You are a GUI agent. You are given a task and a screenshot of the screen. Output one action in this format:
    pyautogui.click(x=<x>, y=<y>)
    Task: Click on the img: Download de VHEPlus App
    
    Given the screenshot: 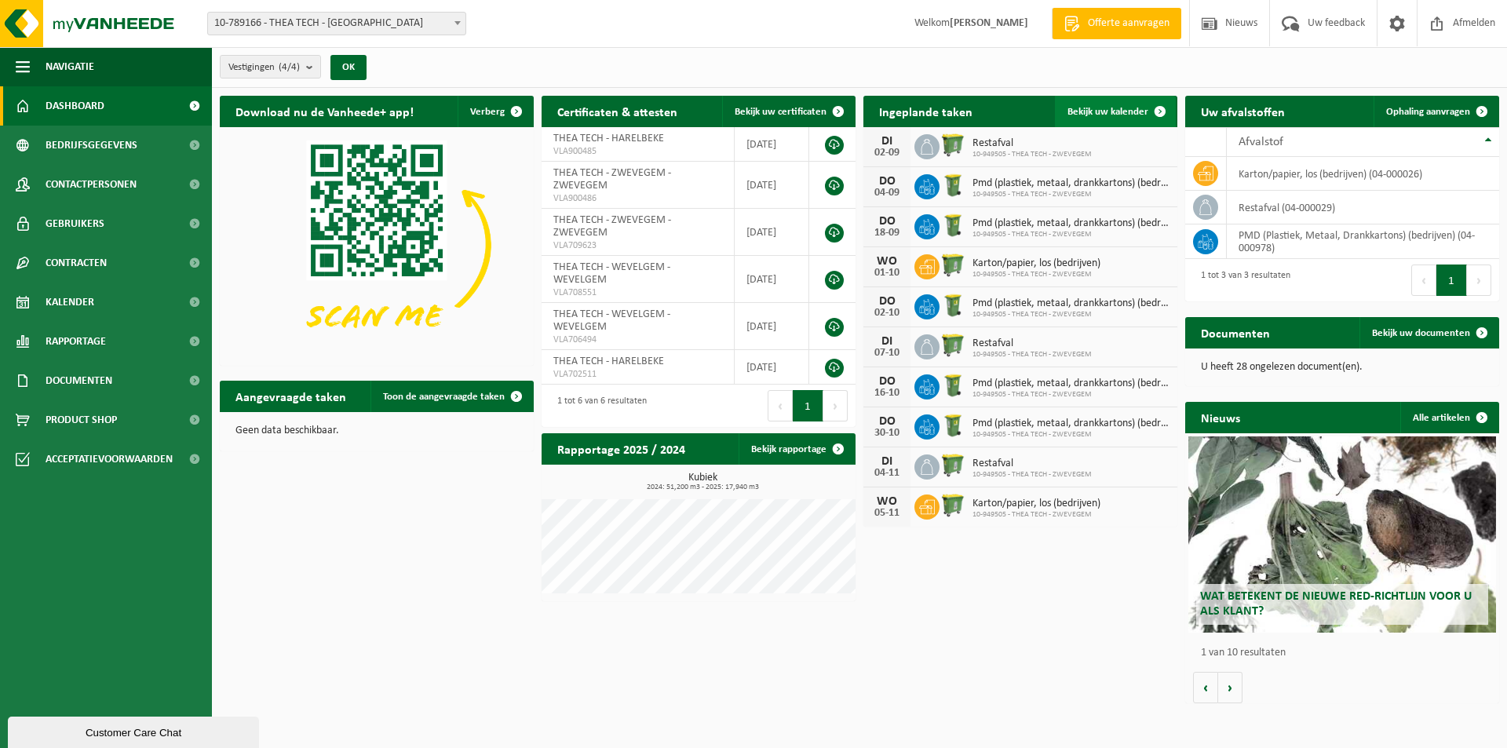 What is the action you would take?
    pyautogui.click(x=377, y=245)
    